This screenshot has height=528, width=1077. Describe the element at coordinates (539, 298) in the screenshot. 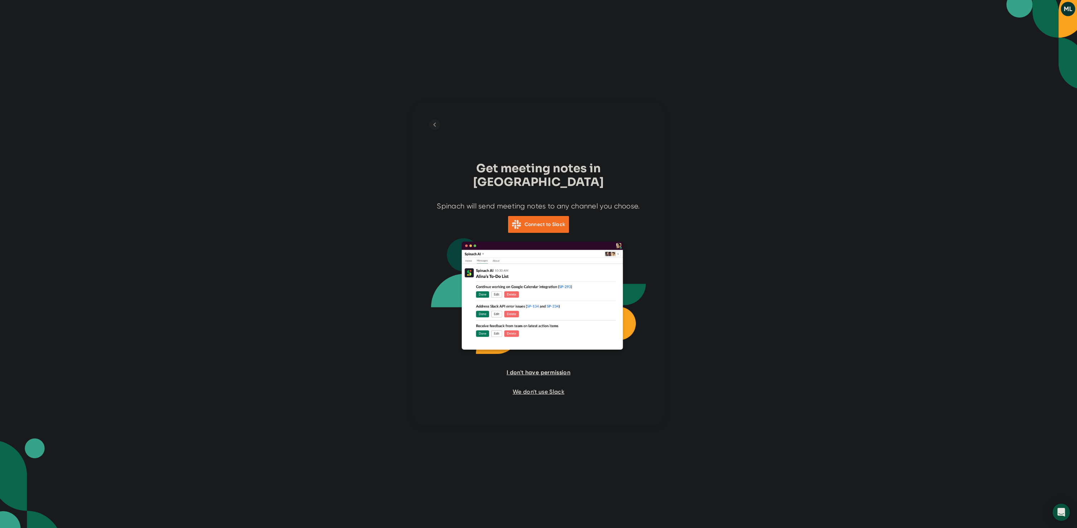

I see `img: Slack Spinach Integration with action items` at that location.